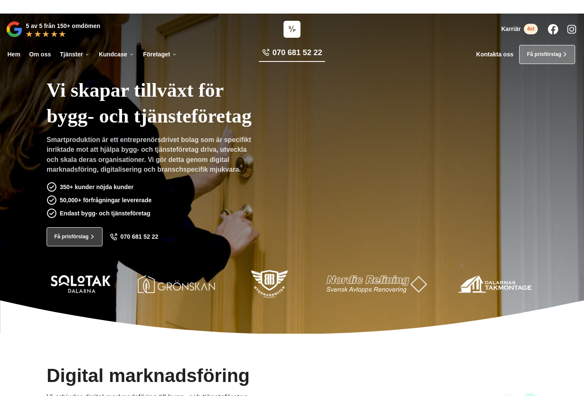  Describe the element at coordinates (352, 6) in the screenshot. I see `a: Läs pressmeddelandet här!` at that location.